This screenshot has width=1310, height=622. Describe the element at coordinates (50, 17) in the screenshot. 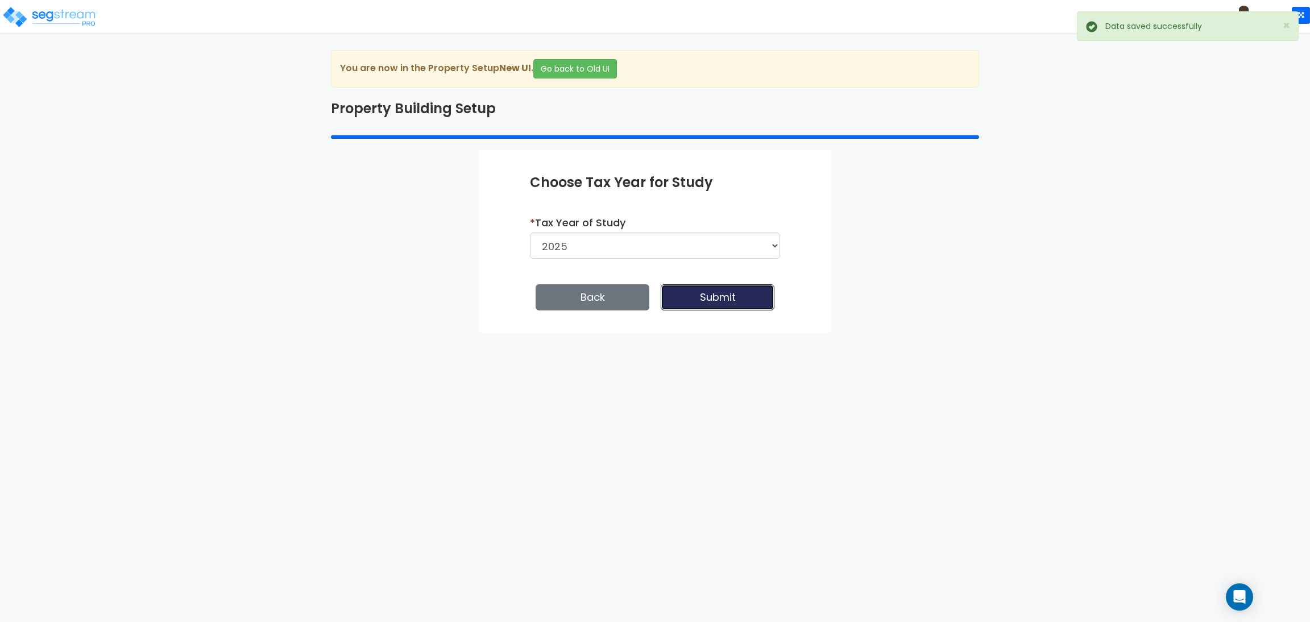

I see `img: logo_pro_r.png` at that location.